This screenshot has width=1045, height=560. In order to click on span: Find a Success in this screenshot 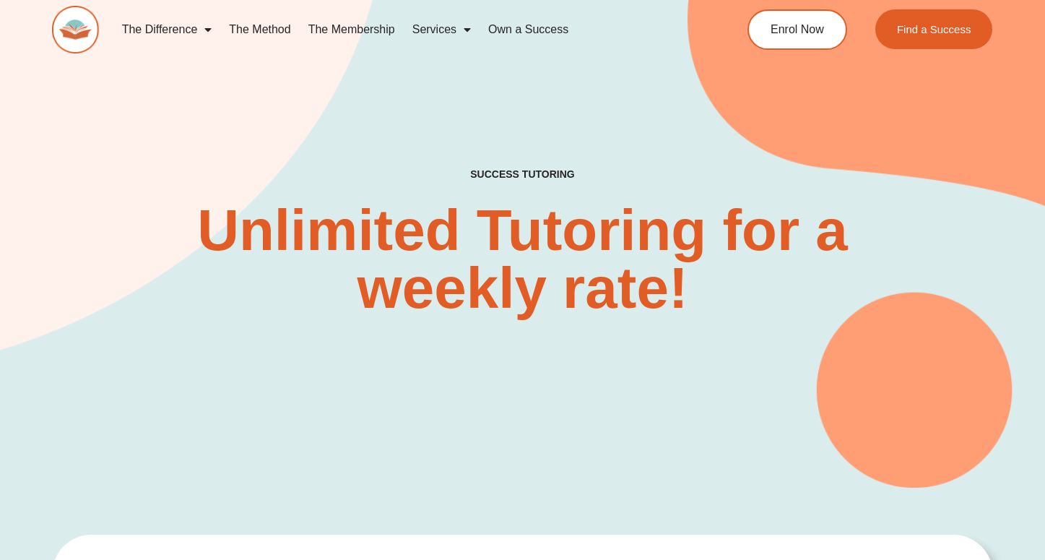, I will do `click(934, 29)`.